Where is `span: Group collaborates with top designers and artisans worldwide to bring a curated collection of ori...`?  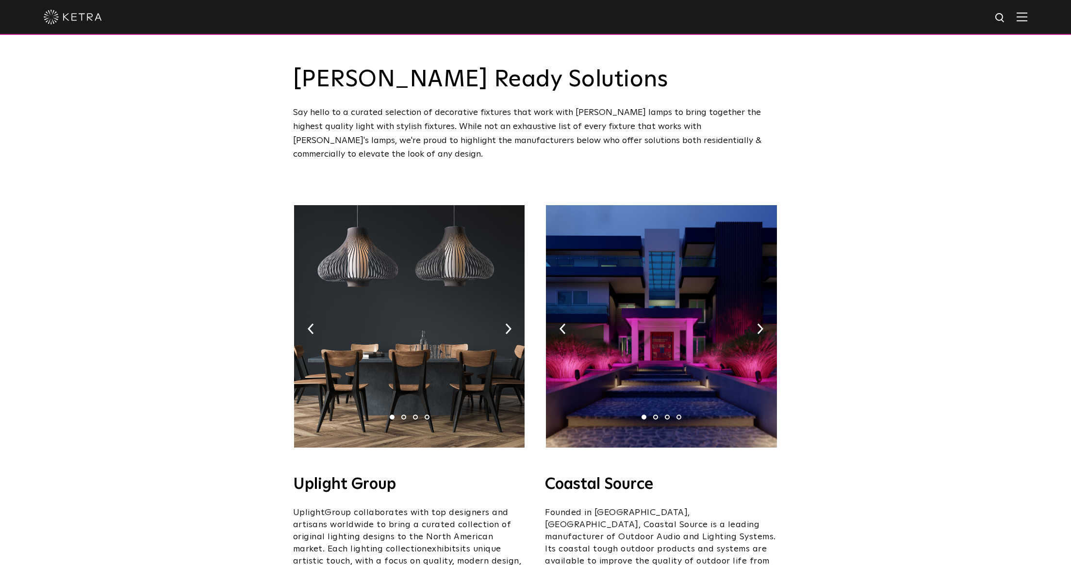 span: Group collaborates with top designers and artisans worldwide to bring a curated collection of ori... is located at coordinates (402, 531).